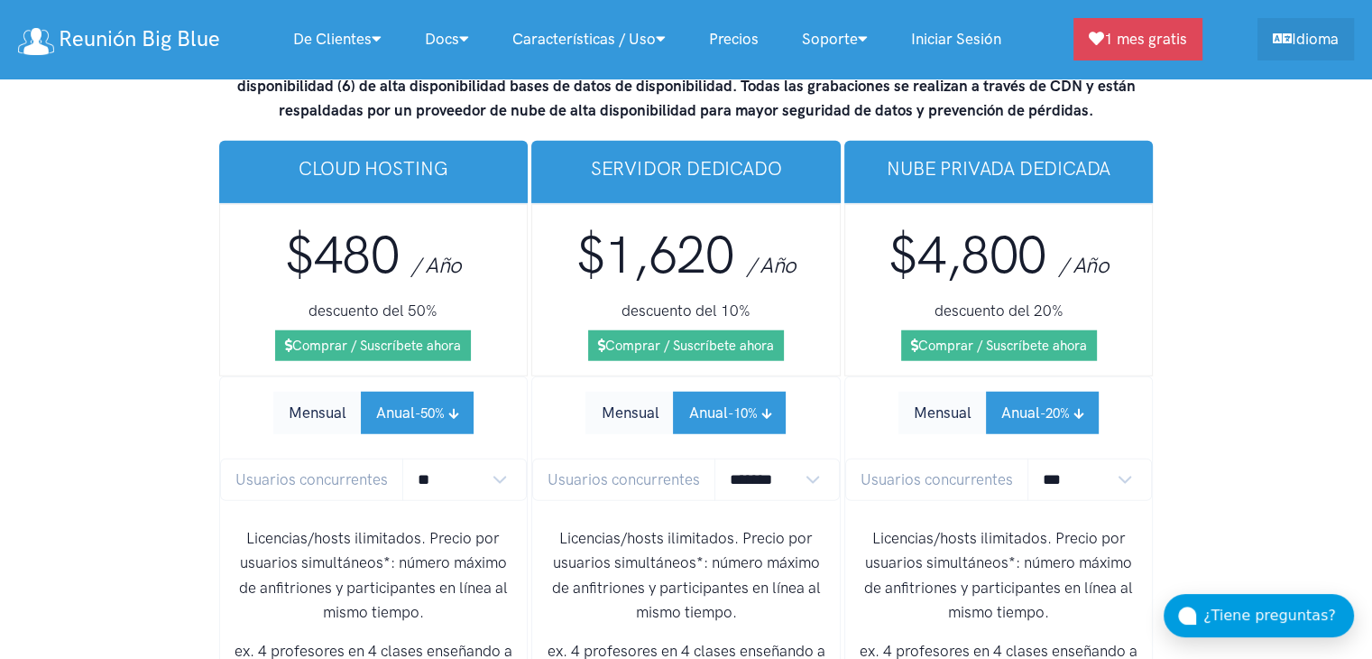 This screenshot has height=659, width=1372. Describe the element at coordinates (374, 168) in the screenshot. I see `h3: cloud Hosting` at that location.